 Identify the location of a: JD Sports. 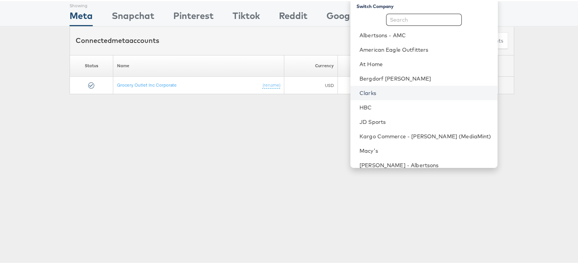
(425, 121).